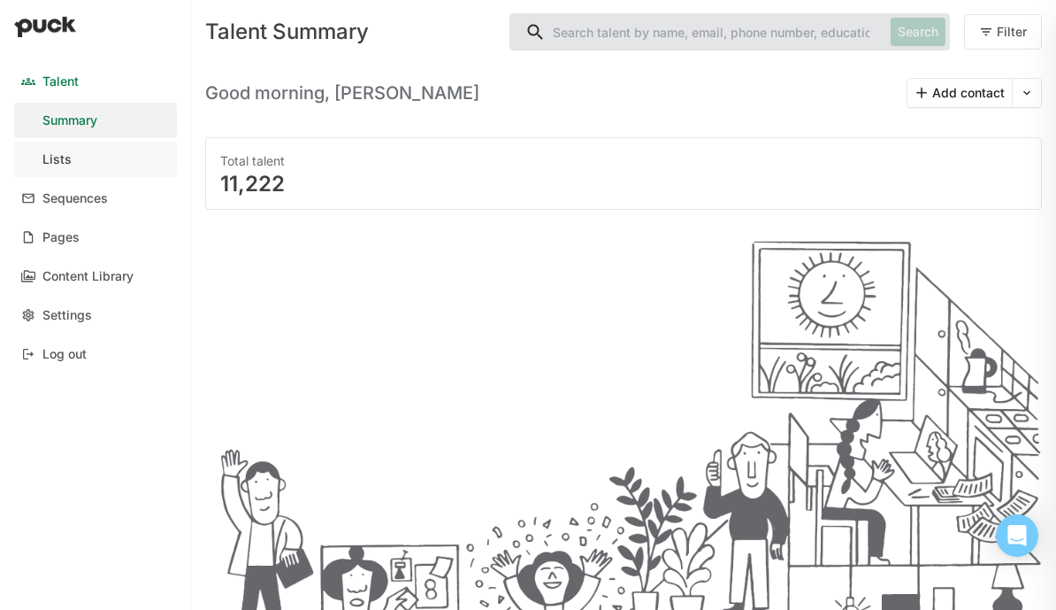  What do you see at coordinates (1003, 32) in the screenshot?
I see `button: Filter` at bounding box center [1003, 32].